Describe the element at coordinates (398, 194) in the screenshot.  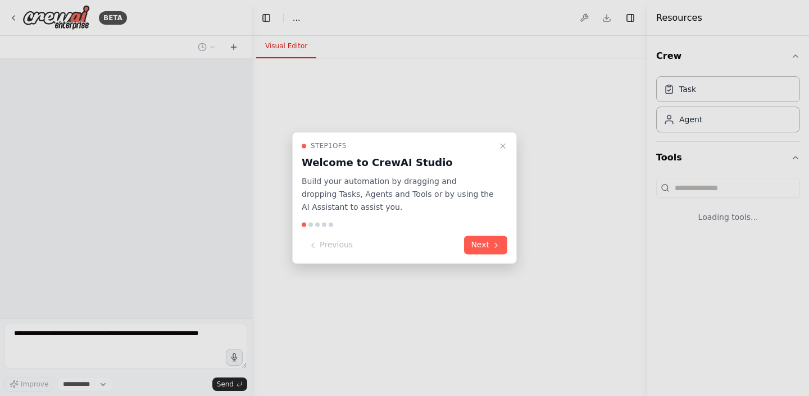
I see `p: Build your automation by dragging and dropping Tasks, Agents and Tools or by using the AI Assista...` at that location.